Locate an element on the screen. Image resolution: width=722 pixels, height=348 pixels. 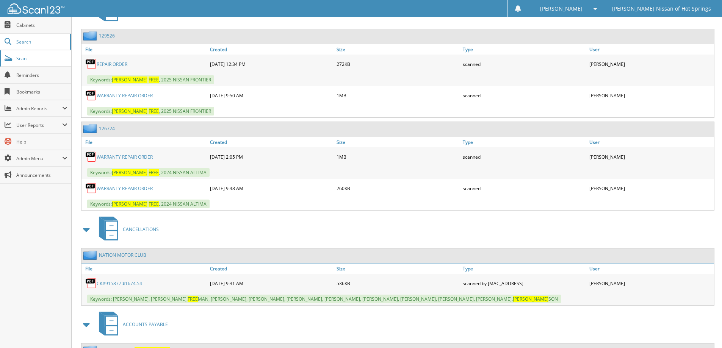
img: scan123-logo-white.svg is located at coordinates (36, 8).